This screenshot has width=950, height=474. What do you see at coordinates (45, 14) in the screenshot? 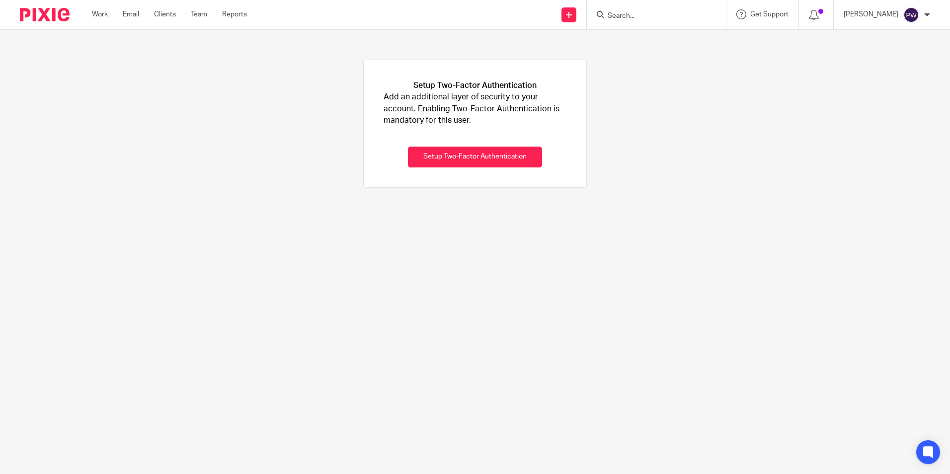
I see `img: Pixie` at bounding box center [45, 14].